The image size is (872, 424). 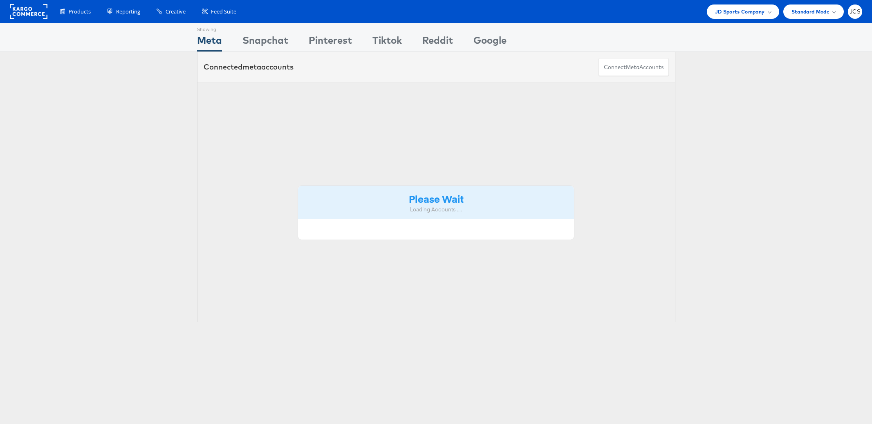 What do you see at coordinates (436, 198) in the screenshot?
I see `strong: Please Wait` at bounding box center [436, 198].